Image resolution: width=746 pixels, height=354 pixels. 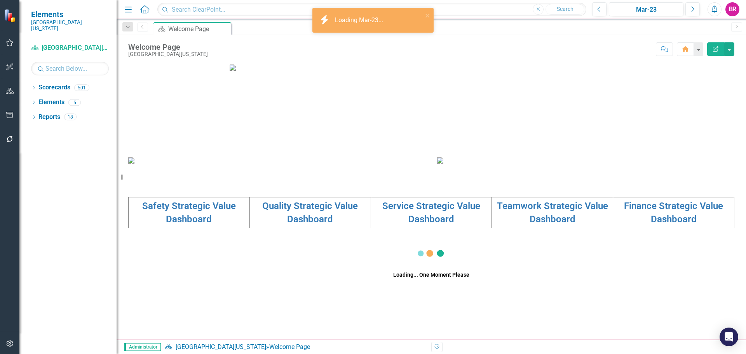 I want to click on button: Search, so click(x=565, y=9).